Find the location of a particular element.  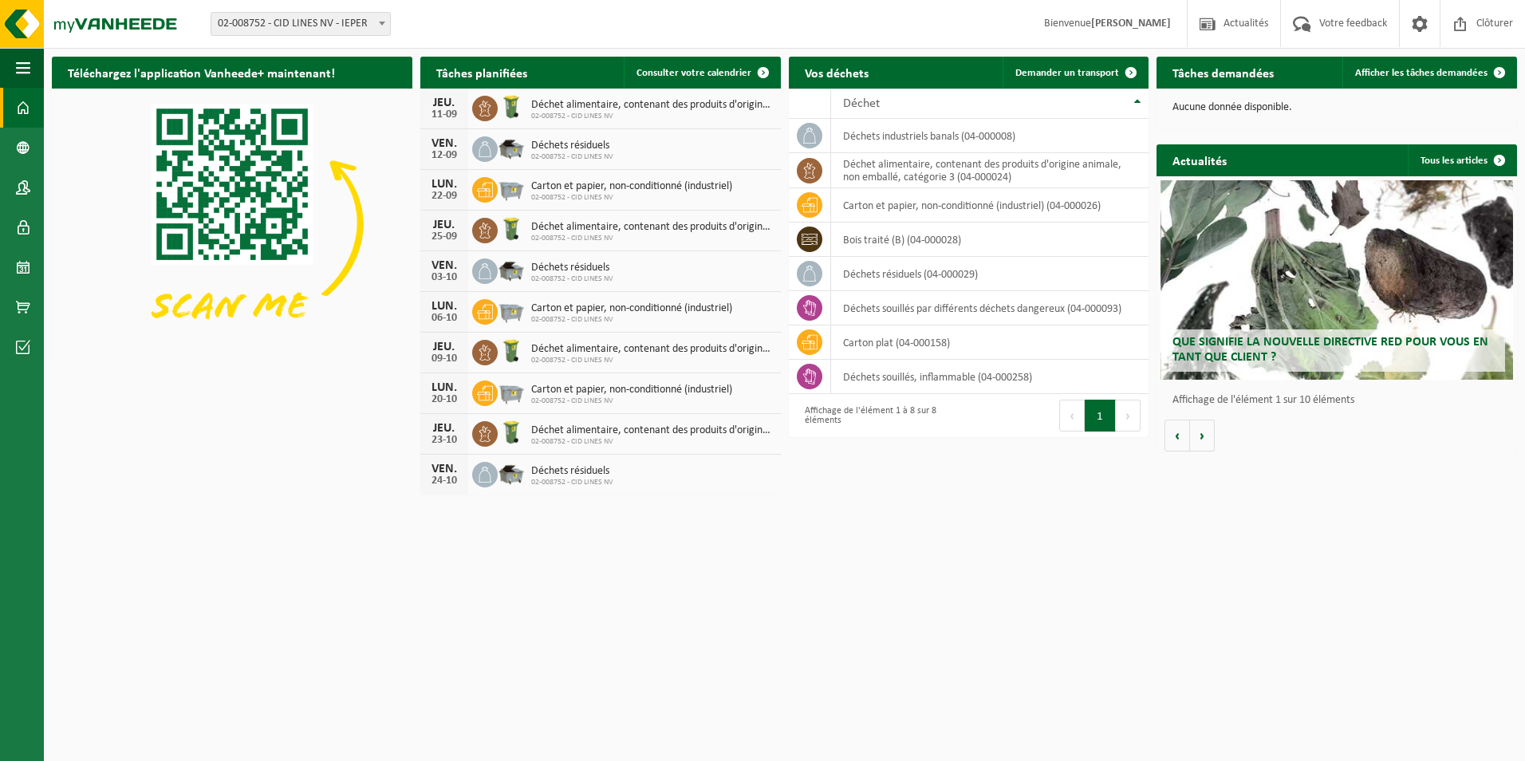

td: déchets souillés, inflammable (04-000258) is located at coordinates (990, 377).